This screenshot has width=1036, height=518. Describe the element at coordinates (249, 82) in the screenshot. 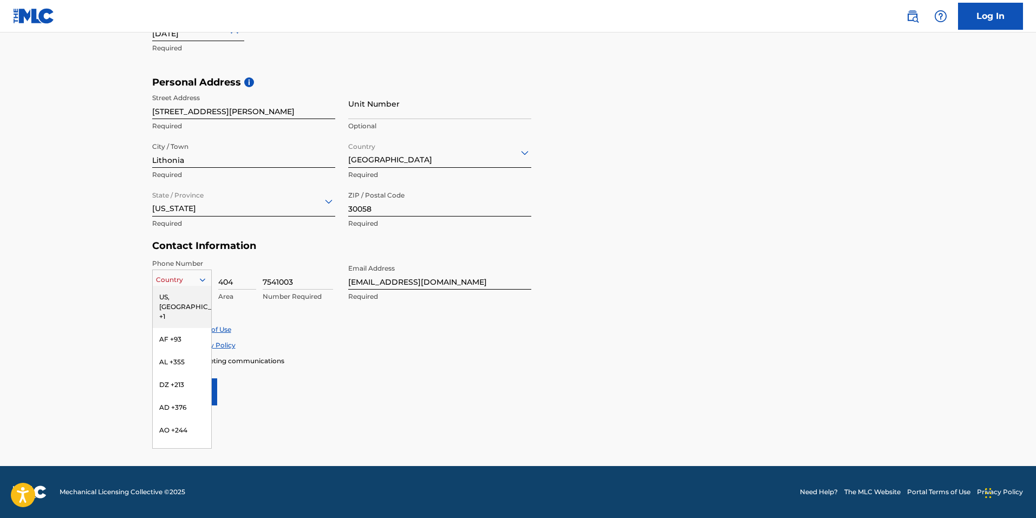

I see `span: i` at that location.